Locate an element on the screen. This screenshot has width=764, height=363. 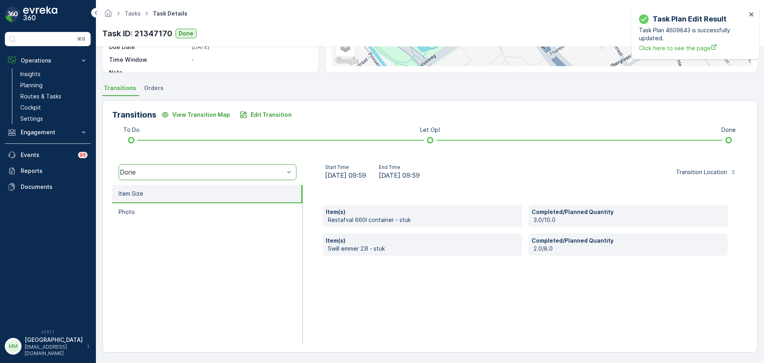
p: Reports is located at coordinates (54, 171).